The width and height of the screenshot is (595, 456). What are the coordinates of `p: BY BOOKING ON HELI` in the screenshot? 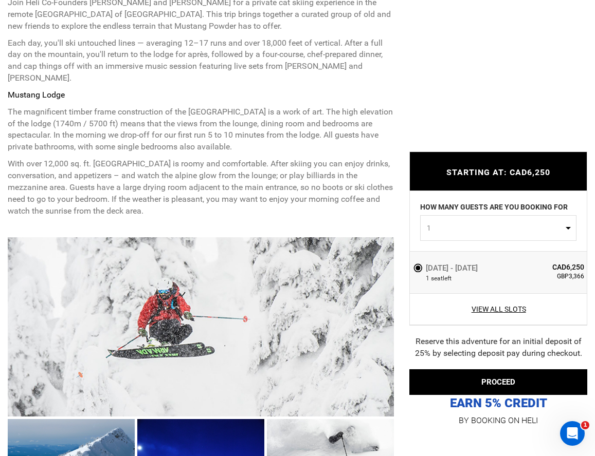 It's located at (498, 421).